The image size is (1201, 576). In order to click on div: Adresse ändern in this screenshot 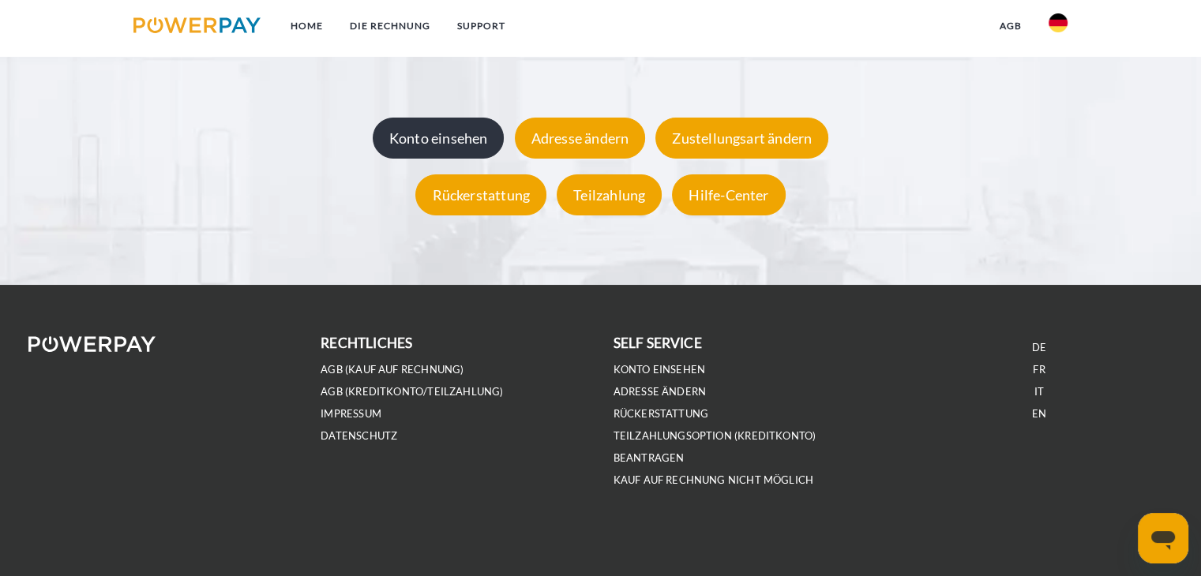, I will do `click(580, 139)`.